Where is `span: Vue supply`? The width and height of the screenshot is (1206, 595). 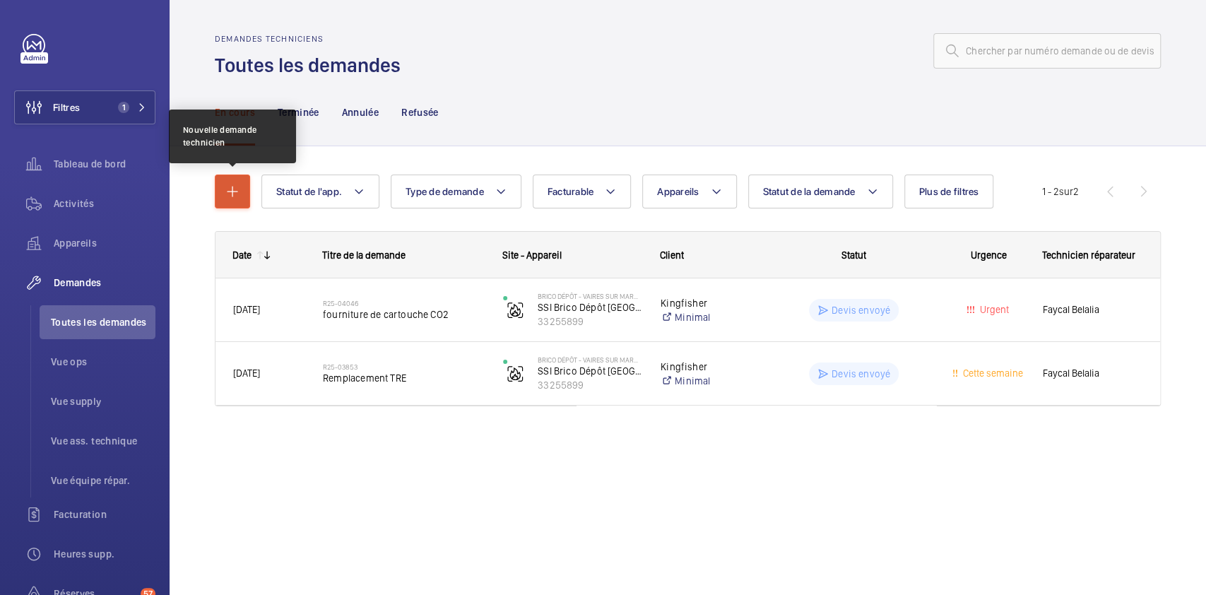 span: Vue supply is located at coordinates (103, 401).